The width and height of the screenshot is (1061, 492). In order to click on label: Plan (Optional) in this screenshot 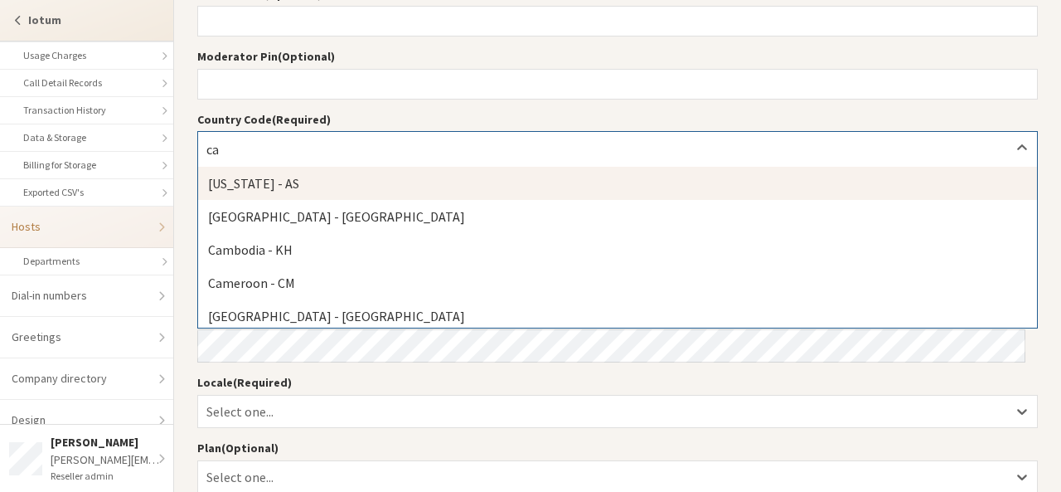, I will do `click(618, 448)`.